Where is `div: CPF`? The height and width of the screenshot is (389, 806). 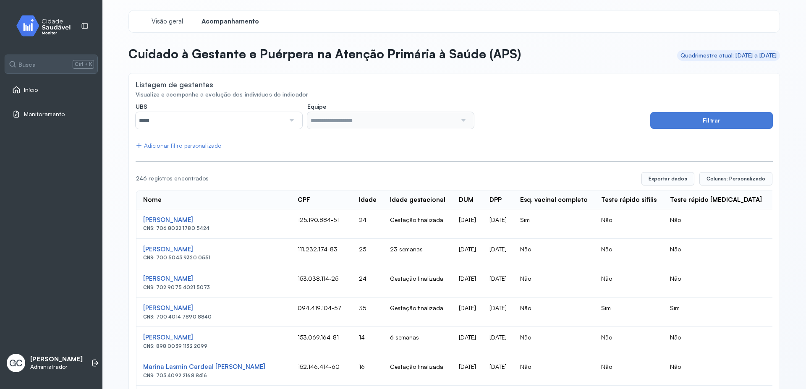 div: CPF is located at coordinates (304, 200).